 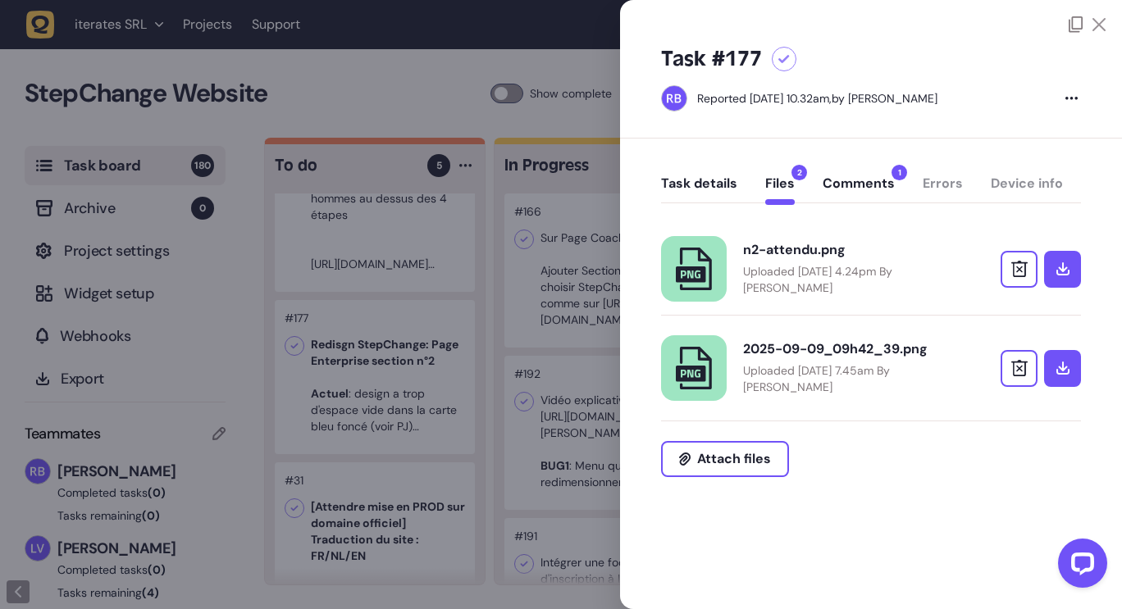 What do you see at coordinates (674, 98) in the screenshot?
I see `img: Rodolphe Balay` at bounding box center [674, 98].